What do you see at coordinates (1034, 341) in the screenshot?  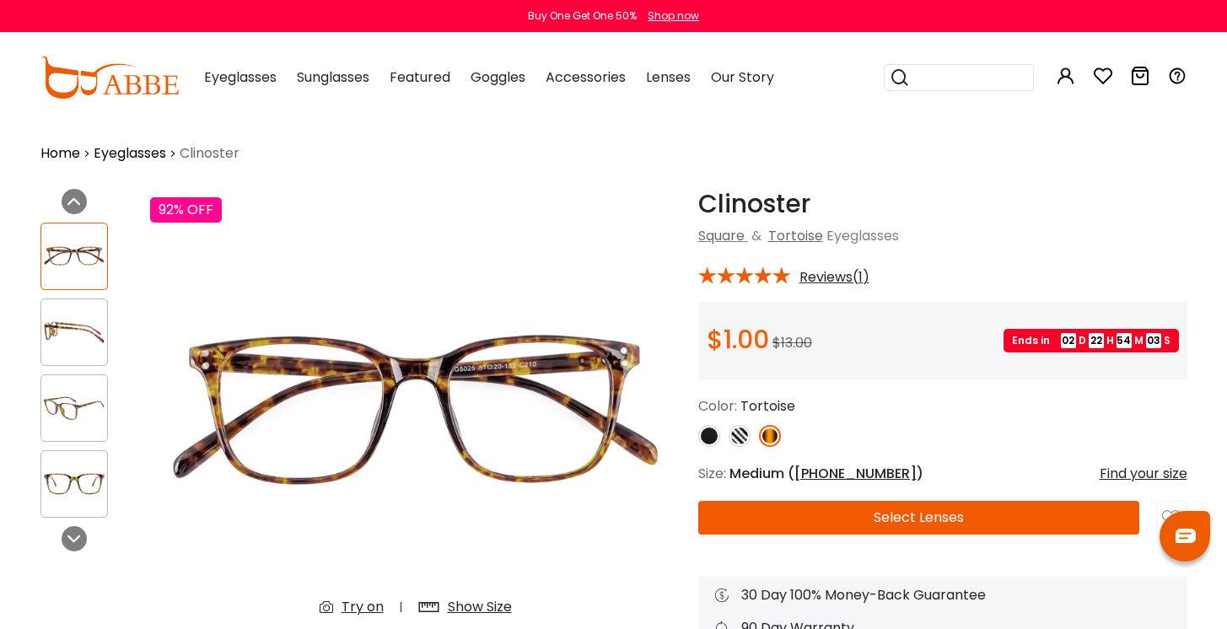 I see `span: Ends in` at bounding box center [1034, 341].